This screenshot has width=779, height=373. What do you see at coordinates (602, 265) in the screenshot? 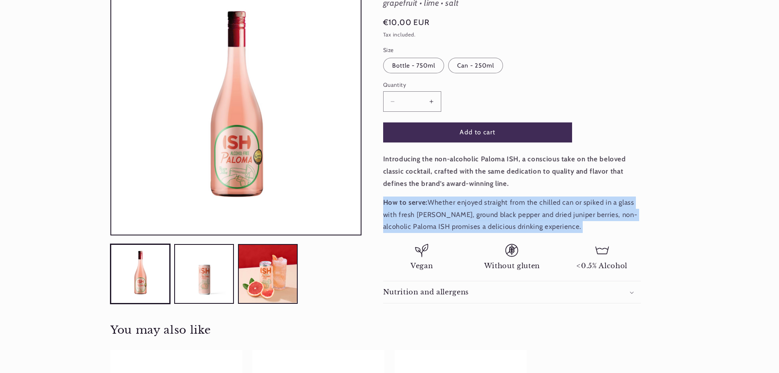
I see `span: <0.5% Alcohol` at bounding box center [602, 265].